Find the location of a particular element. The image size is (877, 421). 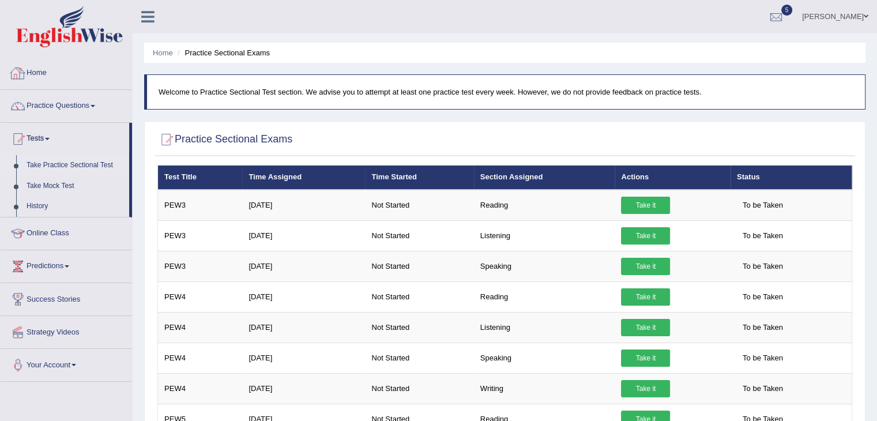

a: Take Mock Test is located at coordinates (75, 186).